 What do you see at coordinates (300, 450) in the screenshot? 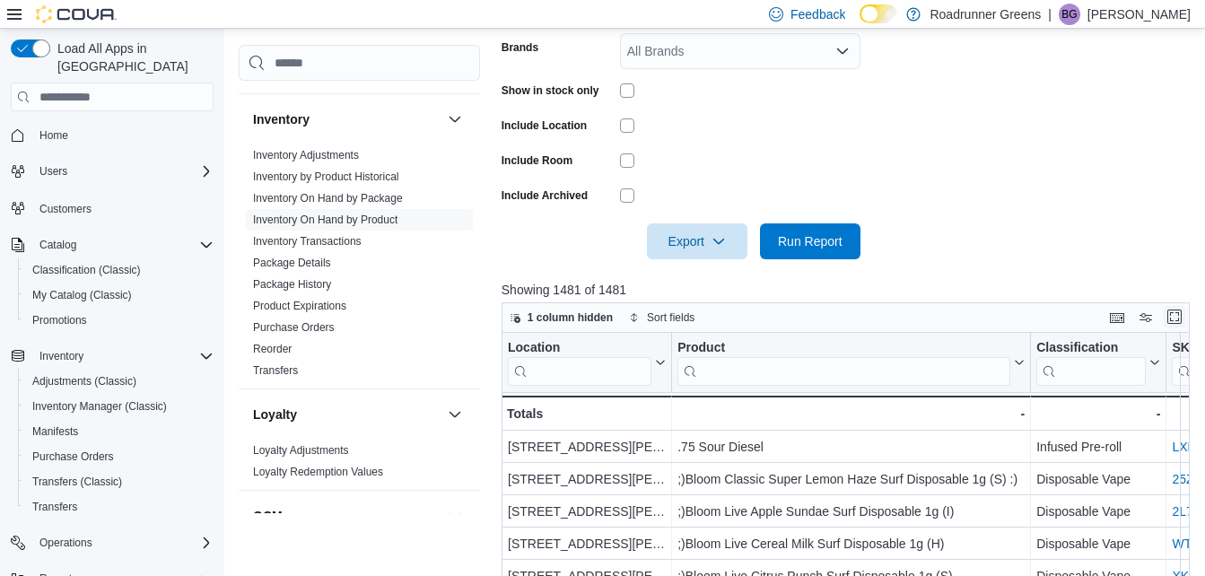
I see `span: Loyalty Adjustments` at bounding box center [300, 450].